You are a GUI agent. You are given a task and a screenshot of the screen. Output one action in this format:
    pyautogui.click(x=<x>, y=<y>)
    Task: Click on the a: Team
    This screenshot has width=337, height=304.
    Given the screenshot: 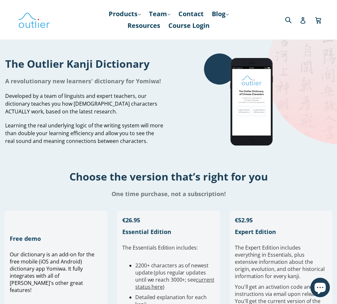 What is the action you would take?
    pyautogui.click(x=159, y=14)
    